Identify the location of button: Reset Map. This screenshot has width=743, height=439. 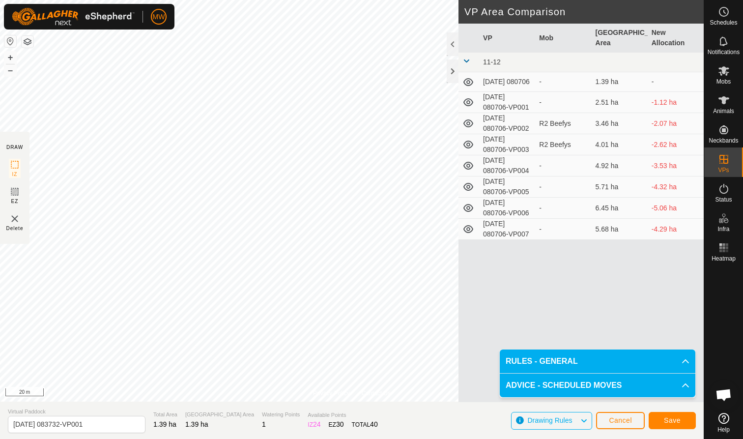
(10, 41).